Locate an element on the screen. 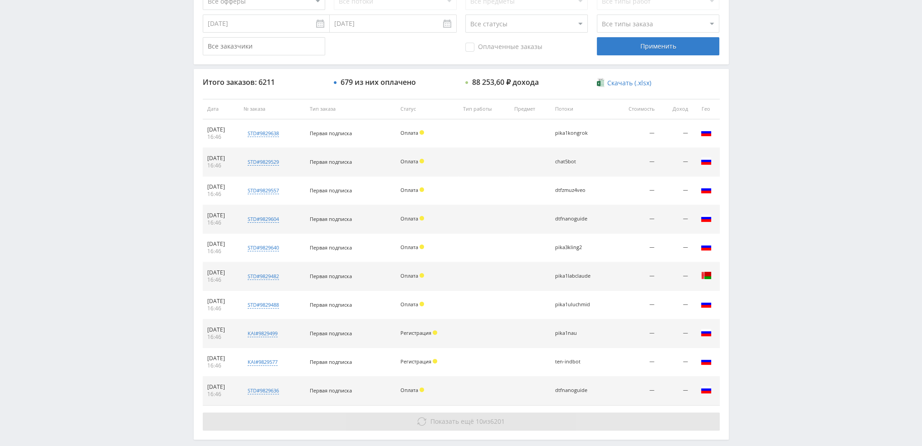 The image size is (922, 446). div: std#9829636 is located at coordinates (263, 390).